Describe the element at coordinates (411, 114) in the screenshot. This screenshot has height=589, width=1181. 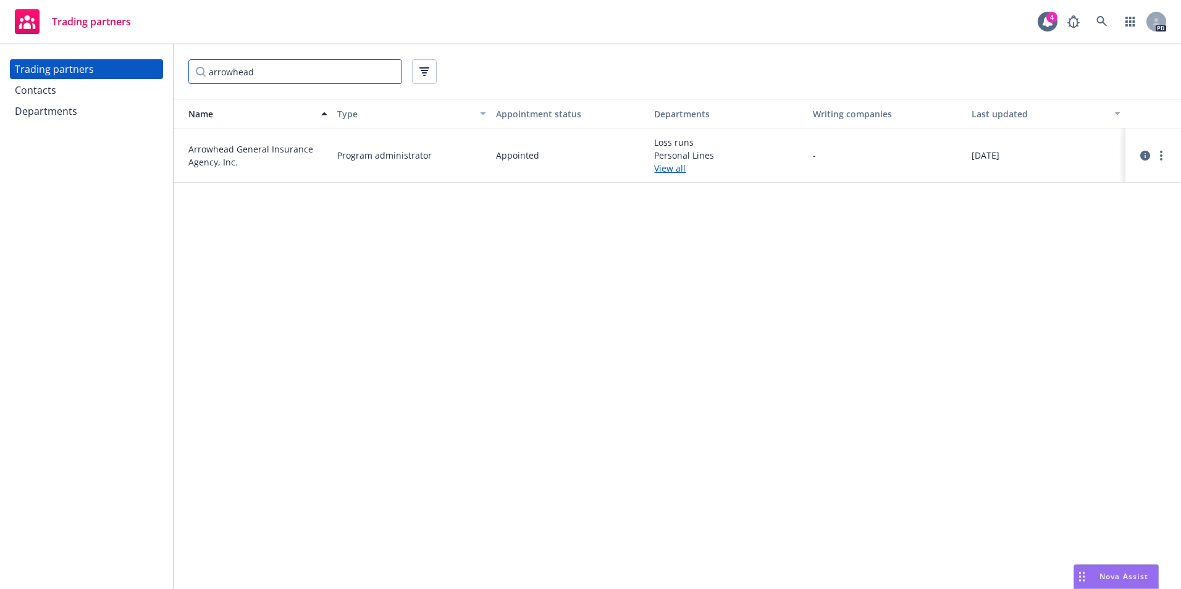
I see `button: Type` at that location.